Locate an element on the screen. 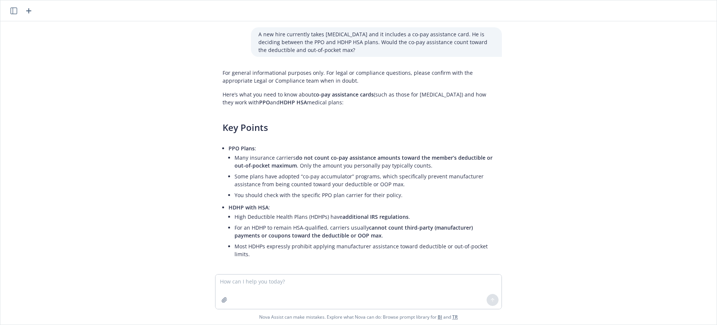  span: co-pay assistance cards is located at coordinates (344, 94).